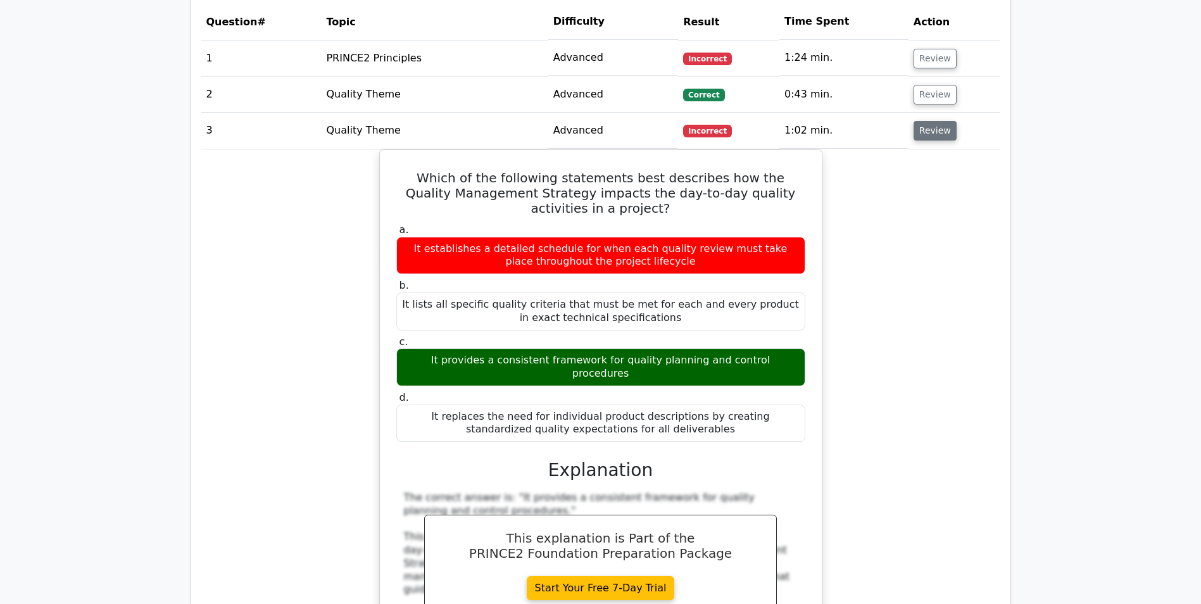  What do you see at coordinates (434, 58) in the screenshot?
I see `td: PRINCE2 Principles` at bounding box center [434, 58].